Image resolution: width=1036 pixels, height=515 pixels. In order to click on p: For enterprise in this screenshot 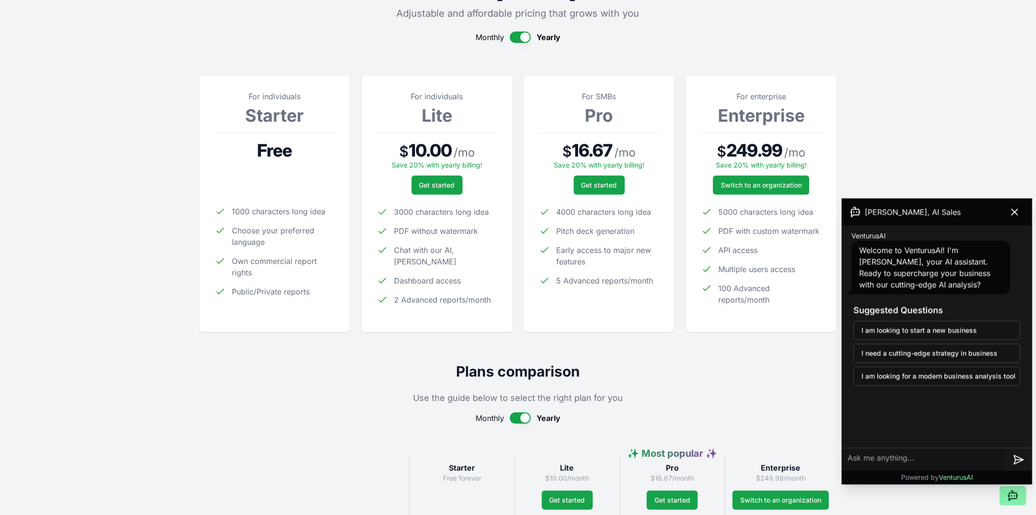, I will do `click(762, 96)`.